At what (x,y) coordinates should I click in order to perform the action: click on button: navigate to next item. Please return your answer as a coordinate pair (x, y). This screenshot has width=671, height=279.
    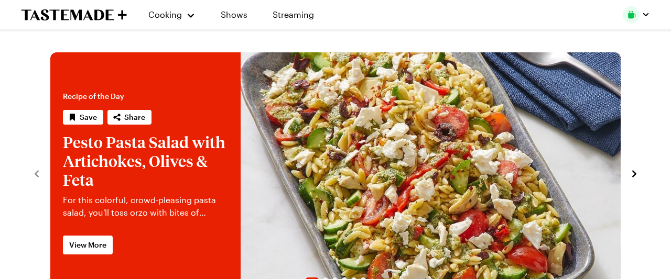
    Looking at the image, I should click on (634, 173).